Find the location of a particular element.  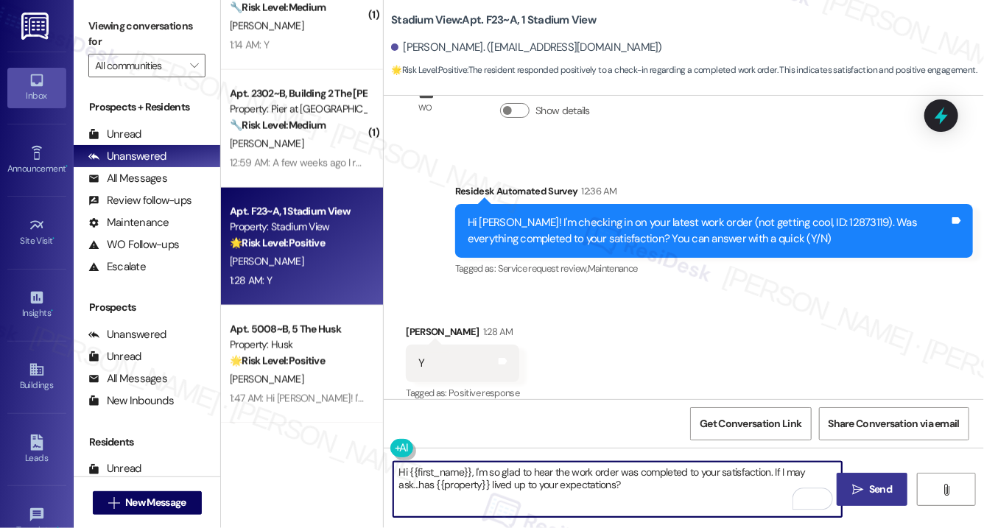

div: Review follow-ups is located at coordinates (140, 200).